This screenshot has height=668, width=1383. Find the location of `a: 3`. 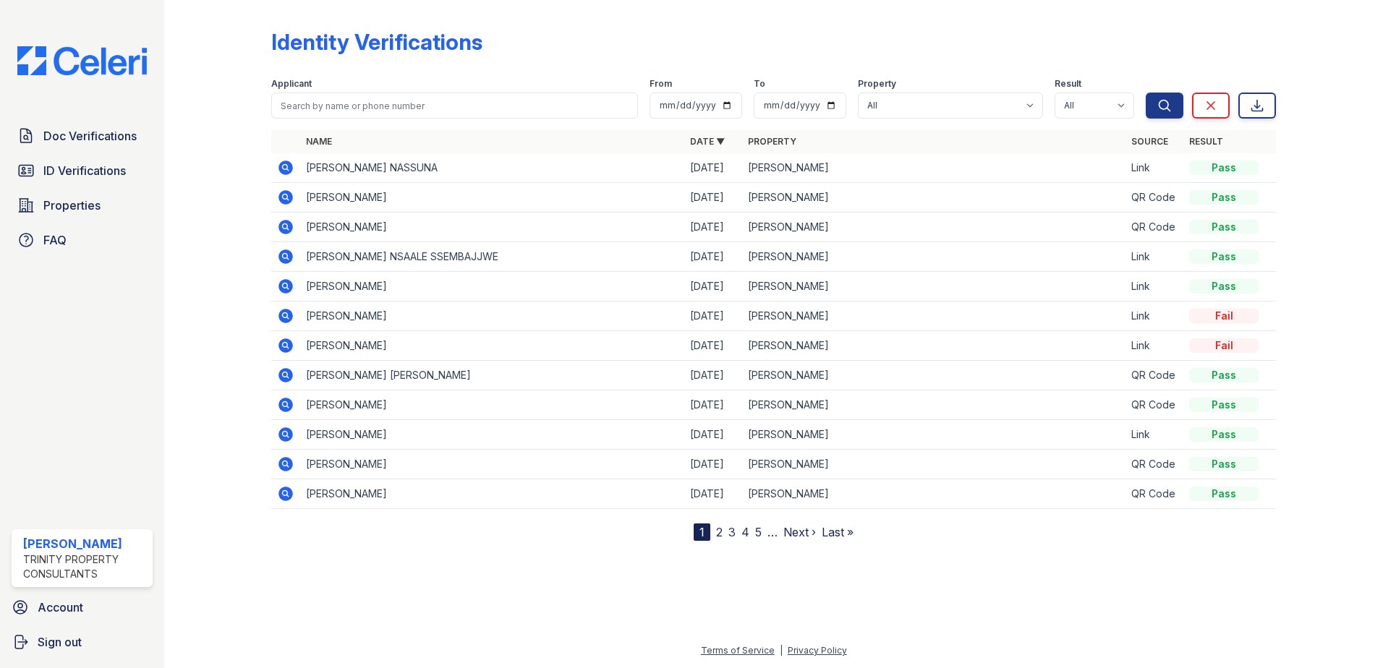

a: 3 is located at coordinates (732, 532).